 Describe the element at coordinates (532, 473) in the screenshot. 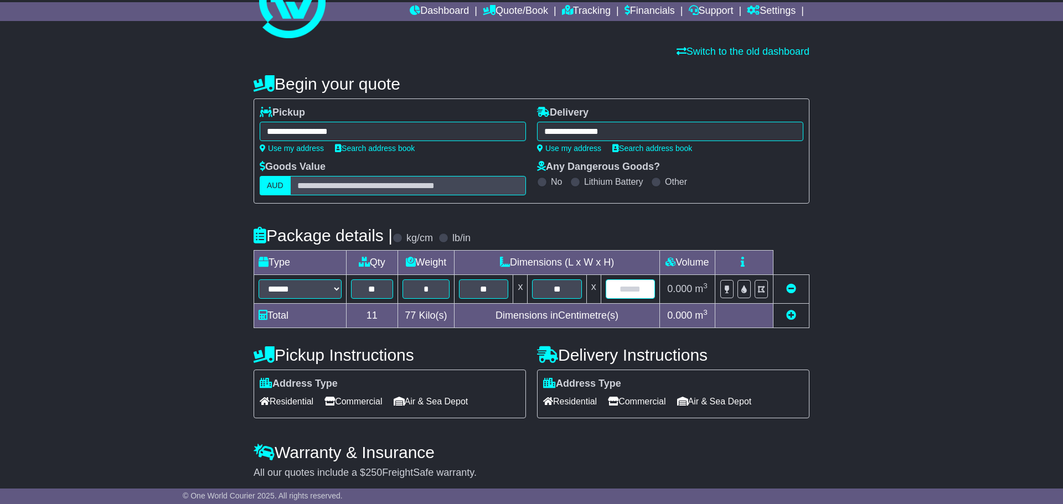

I see `div: All our quotes include a $ FreightSafe warranty.` at that location.